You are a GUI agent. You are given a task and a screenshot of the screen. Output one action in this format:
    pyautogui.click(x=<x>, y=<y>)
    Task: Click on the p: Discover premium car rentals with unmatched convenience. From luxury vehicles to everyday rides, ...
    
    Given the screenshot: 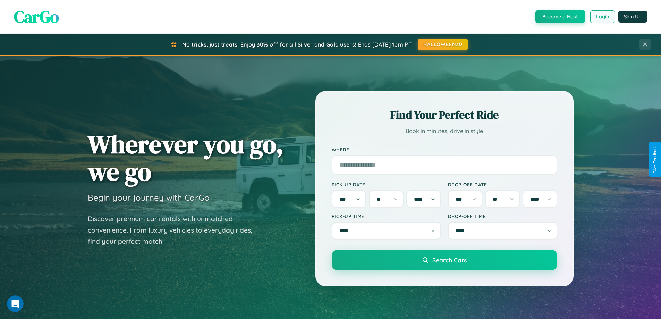 What is the action you would take?
    pyautogui.click(x=175, y=230)
    